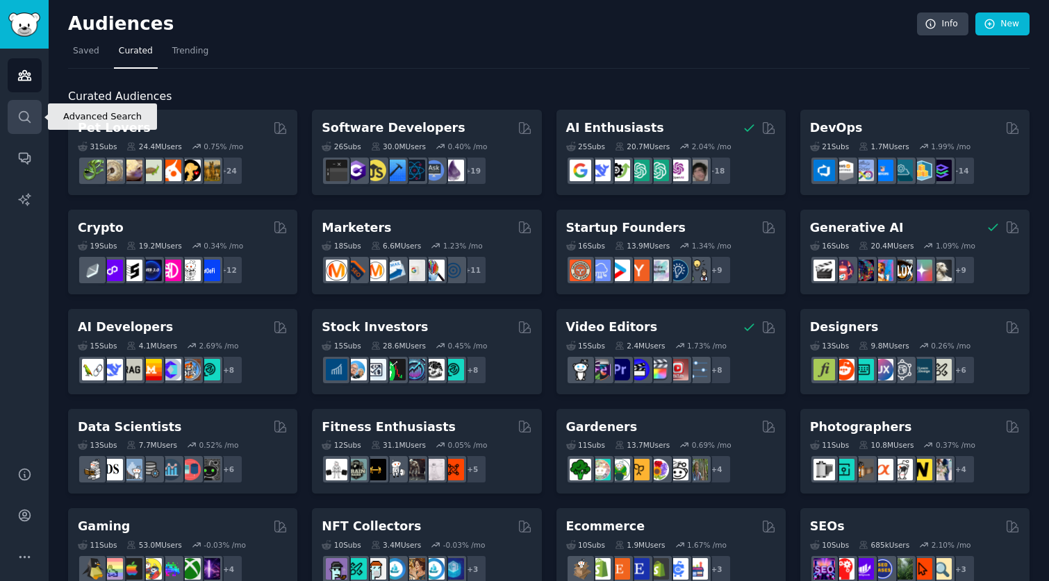 This screenshot has height=581, width=1049. What do you see at coordinates (677, 370) in the screenshot?
I see `img: Youtubevideo` at bounding box center [677, 370].